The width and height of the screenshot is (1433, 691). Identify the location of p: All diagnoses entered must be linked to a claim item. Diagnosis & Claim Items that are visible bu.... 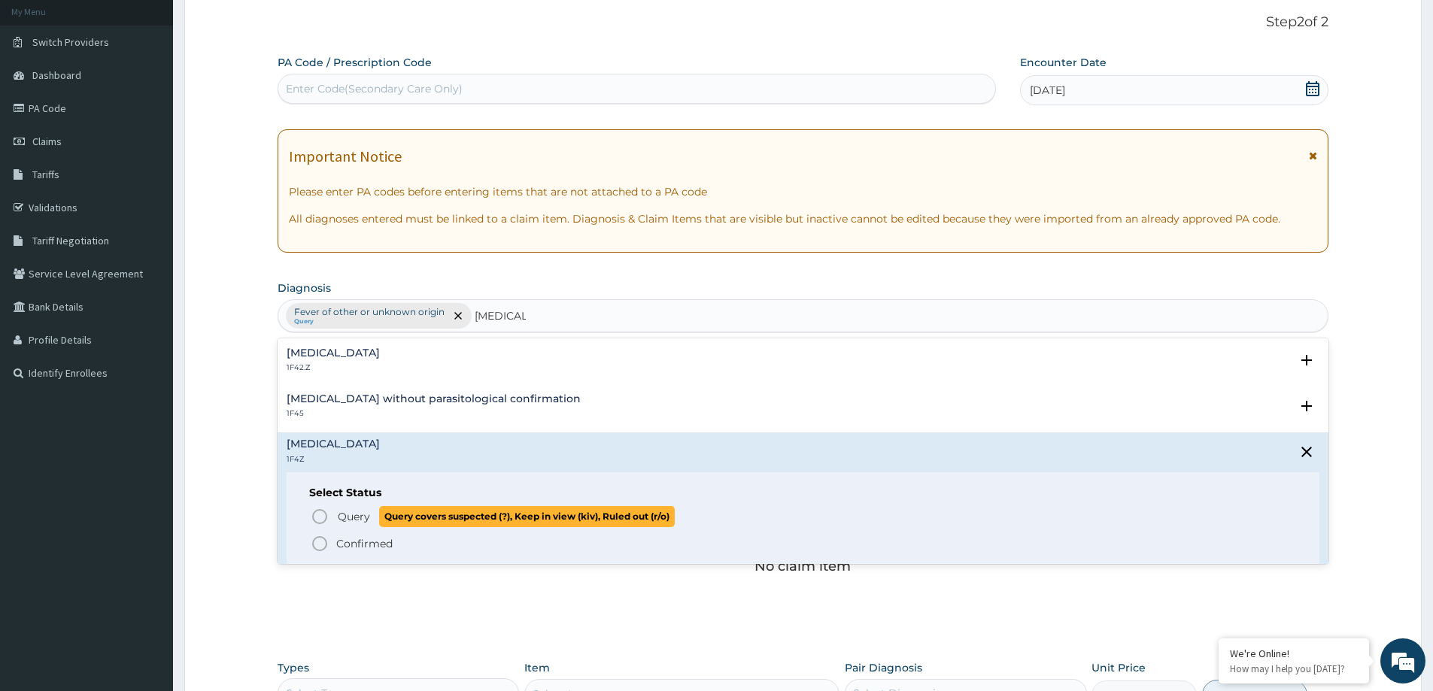
(803, 219).